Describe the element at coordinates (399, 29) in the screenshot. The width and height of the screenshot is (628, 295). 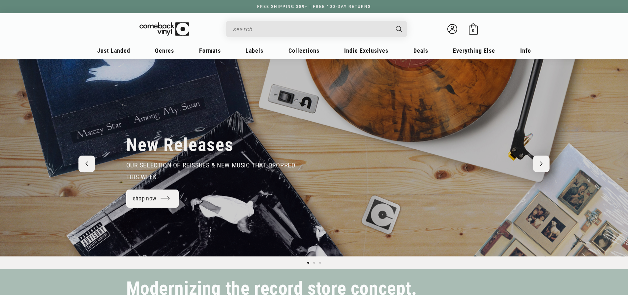
I see `button: Search` at that location.